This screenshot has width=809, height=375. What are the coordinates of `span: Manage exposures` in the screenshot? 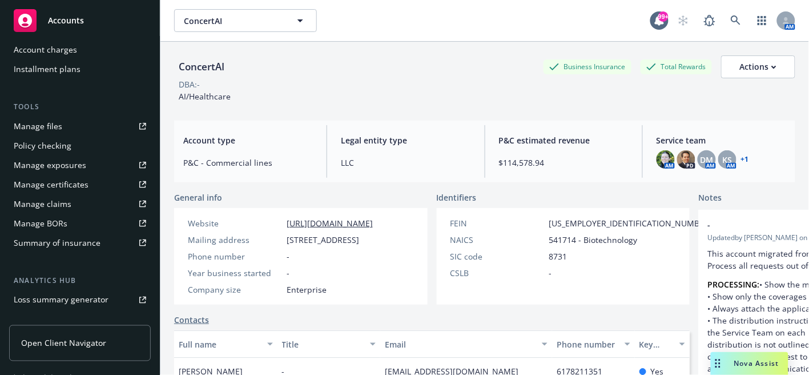 It's located at (80, 165).